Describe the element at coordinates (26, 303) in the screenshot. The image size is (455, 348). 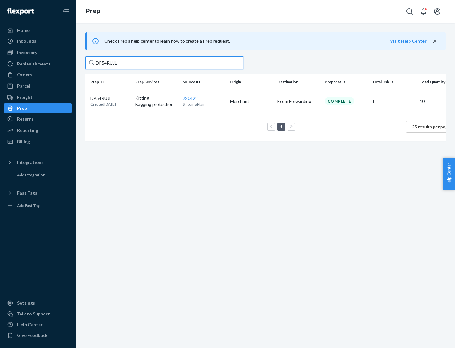
I see `div: Settings` at that location.